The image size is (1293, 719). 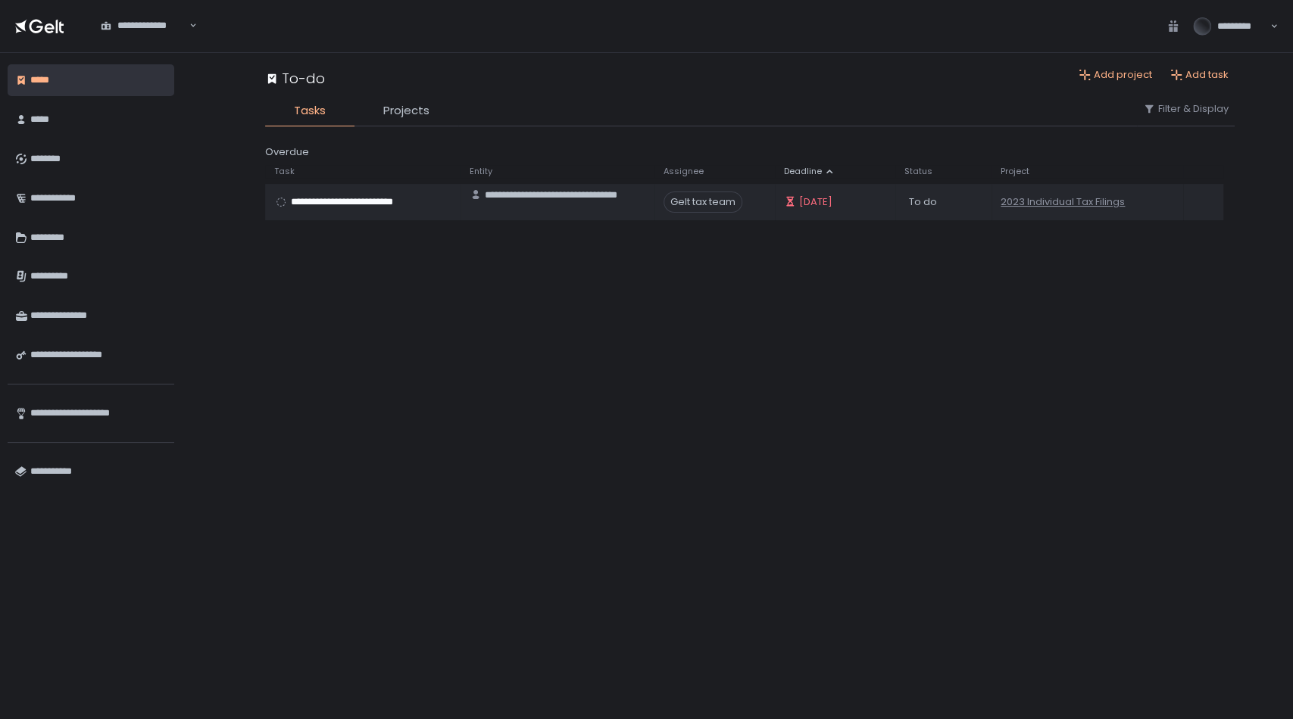 I want to click on span: Deadline, so click(x=803, y=171).